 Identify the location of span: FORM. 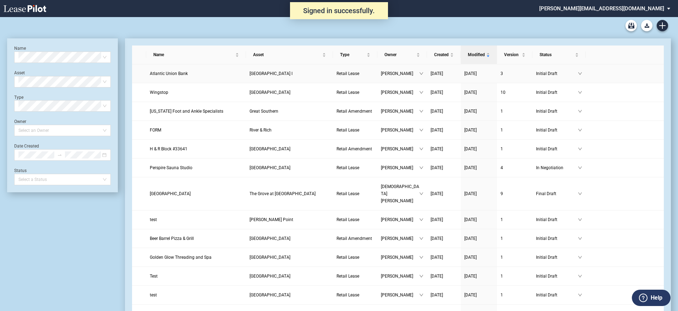
(156, 130).